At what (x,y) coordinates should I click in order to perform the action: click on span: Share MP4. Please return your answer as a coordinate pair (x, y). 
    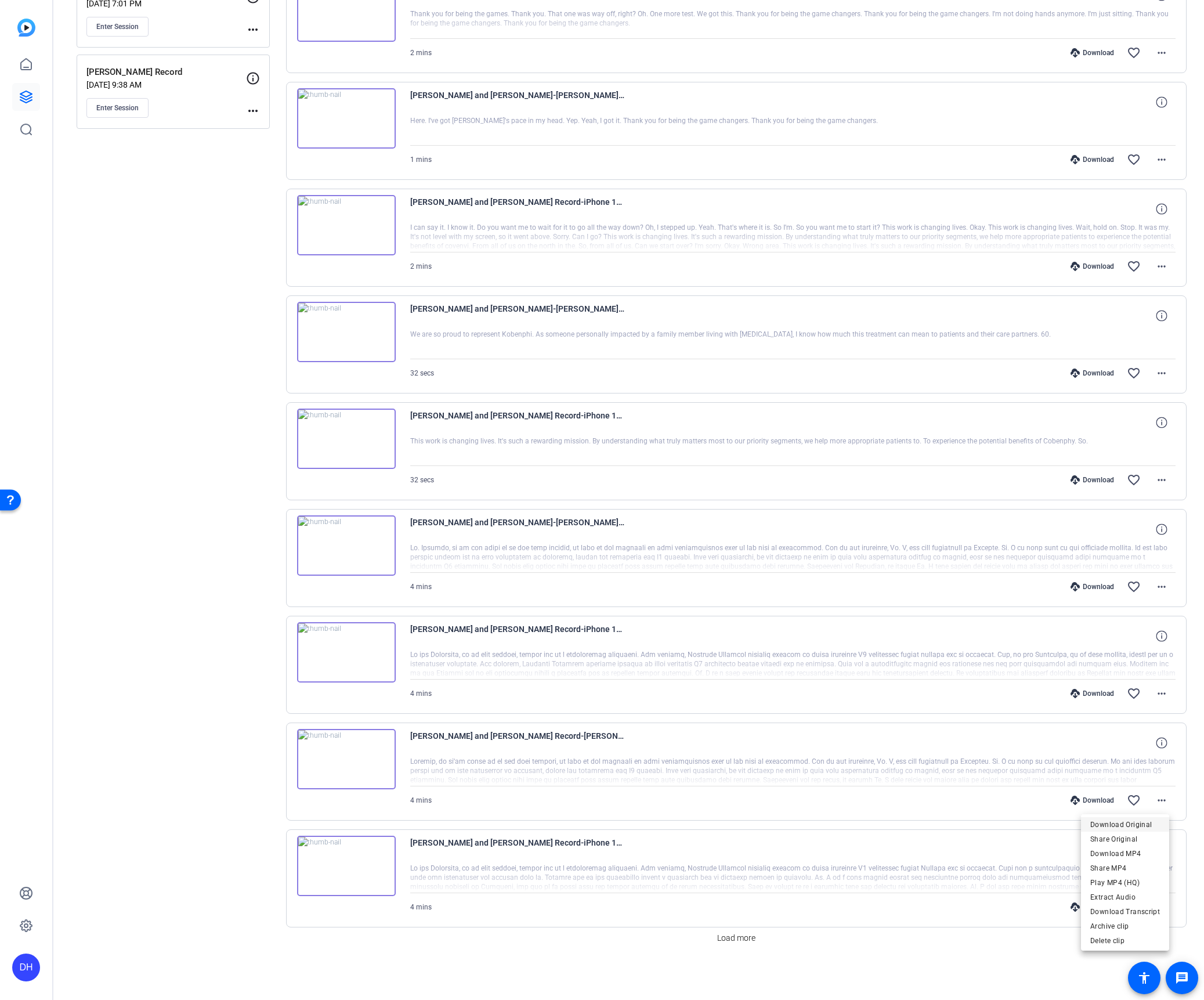
    Looking at the image, I should click on (1126, 869).